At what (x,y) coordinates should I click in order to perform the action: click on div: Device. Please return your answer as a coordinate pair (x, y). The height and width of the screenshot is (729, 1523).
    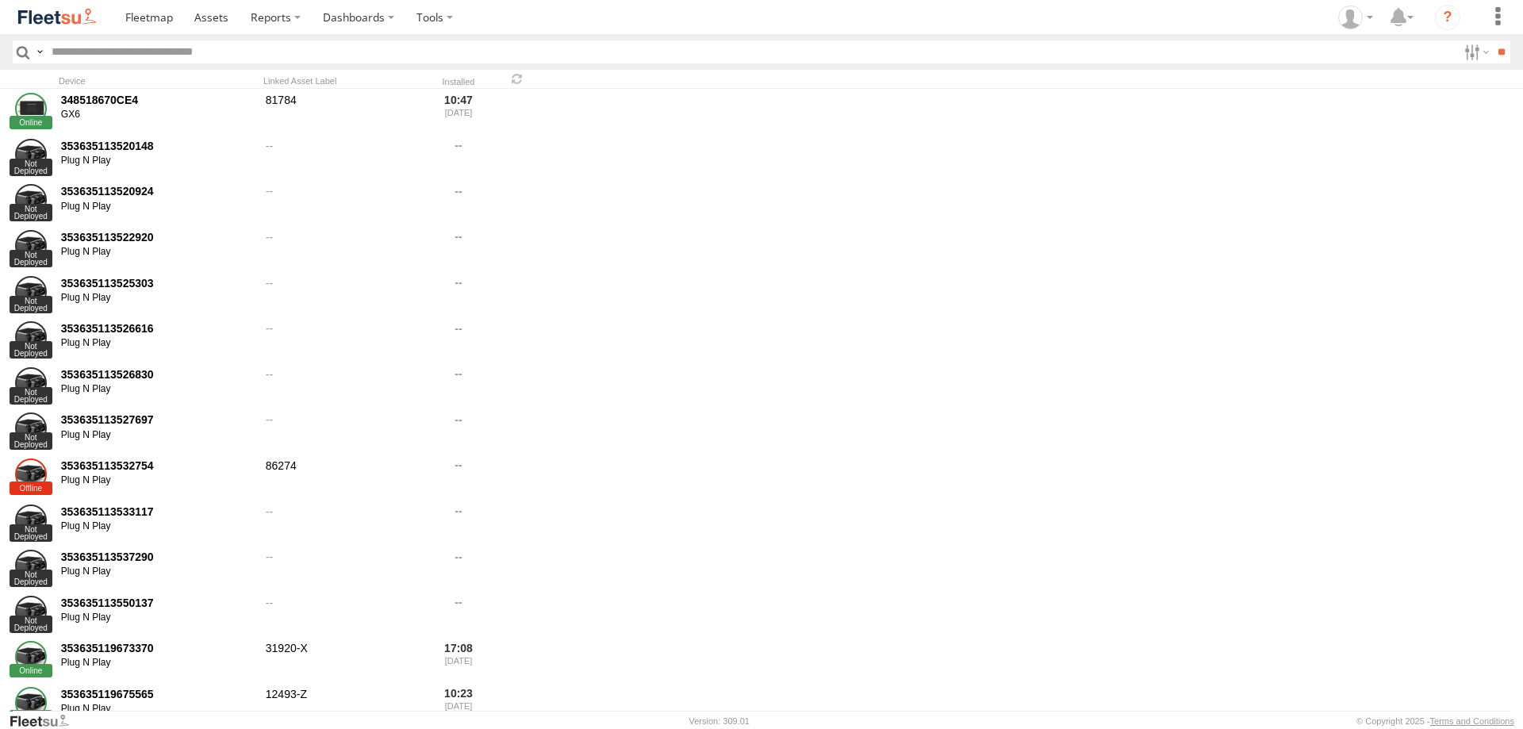
    Looking at the image, I should click on (158, 81).